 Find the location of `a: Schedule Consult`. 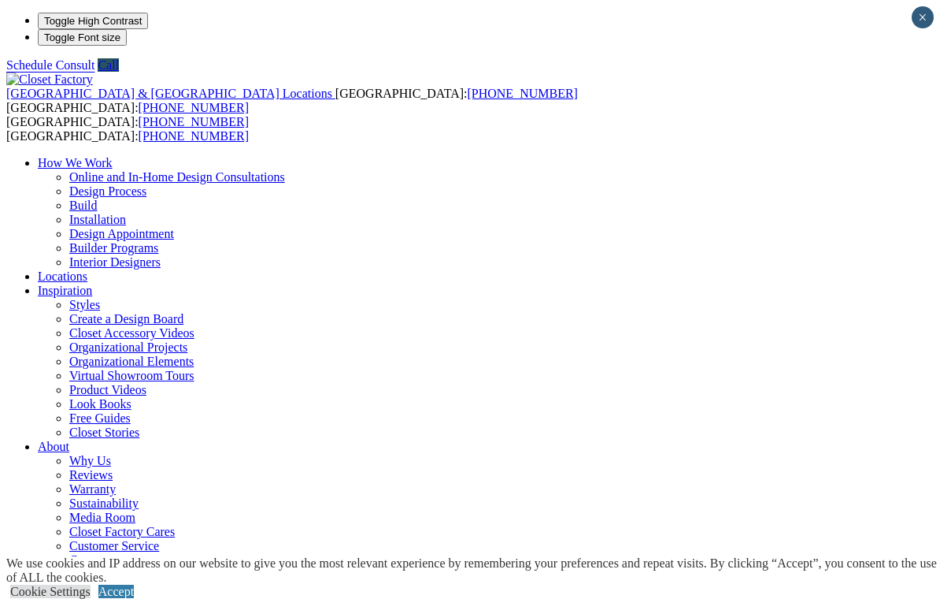

a: Schedule Consult is located at coordinates (50, 65).